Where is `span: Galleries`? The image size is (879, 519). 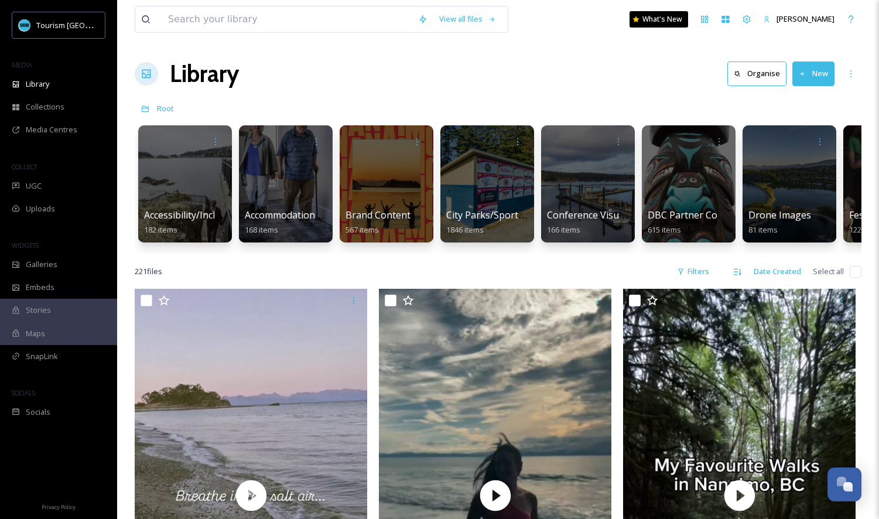
span: Galleries is located at coordinates (42, 264).